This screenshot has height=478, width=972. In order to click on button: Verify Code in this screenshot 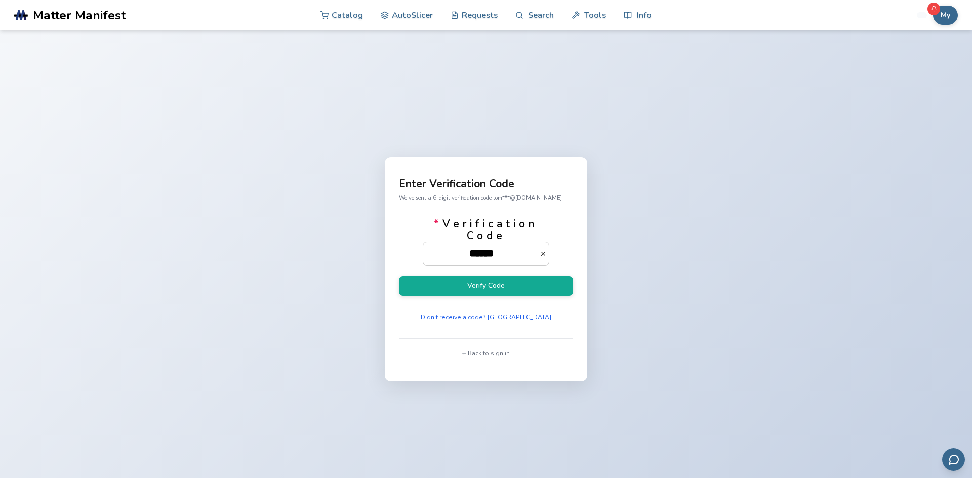, I will do `click(486, 286)`.